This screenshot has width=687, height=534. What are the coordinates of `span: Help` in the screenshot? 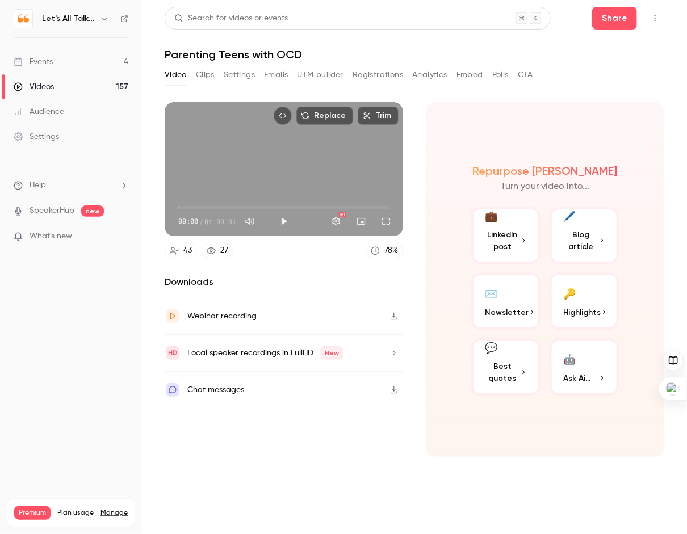 It's located at (37, 185).